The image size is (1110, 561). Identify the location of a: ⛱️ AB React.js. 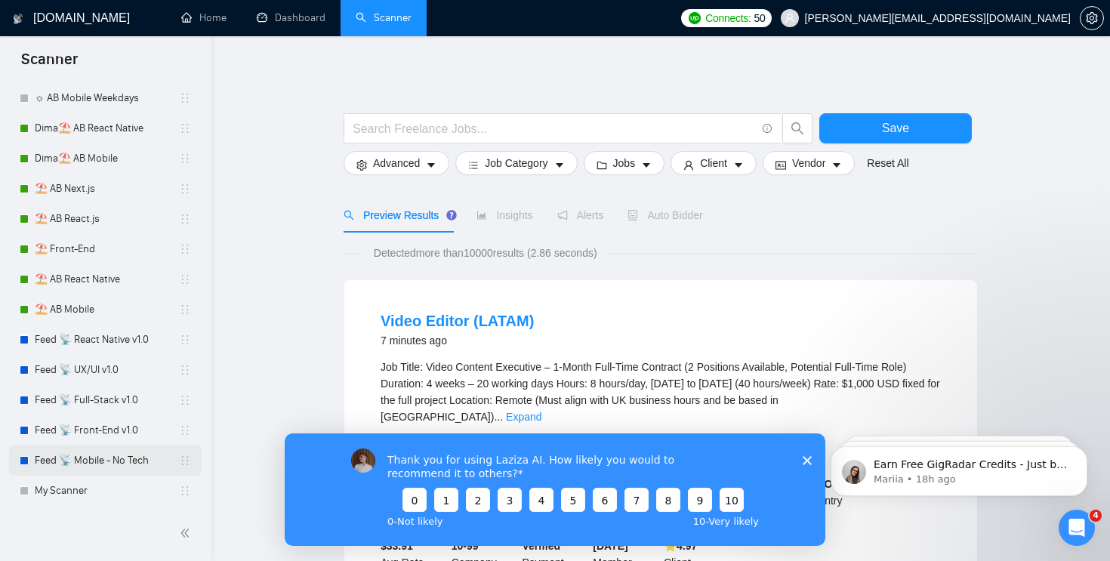
(106, 219).